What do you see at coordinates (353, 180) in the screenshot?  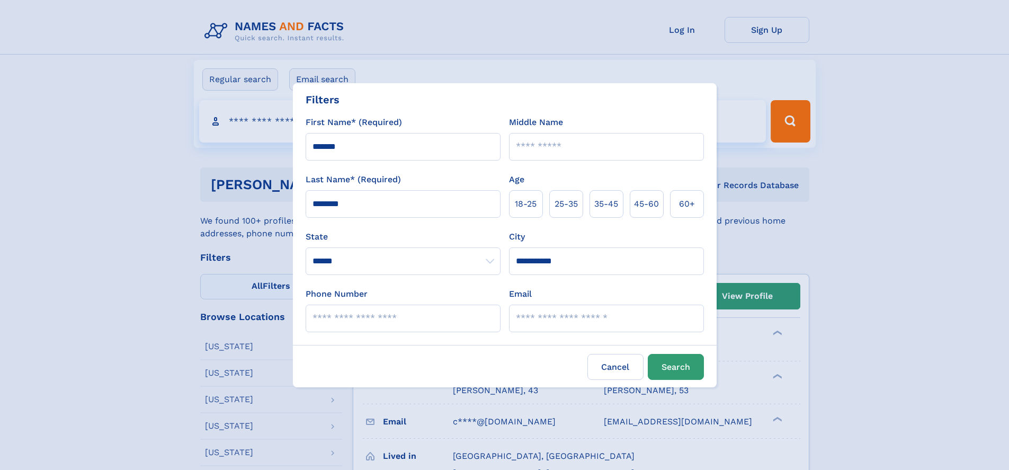 I see `label: Last Name* (Required)` at bounding box center [353, 180].